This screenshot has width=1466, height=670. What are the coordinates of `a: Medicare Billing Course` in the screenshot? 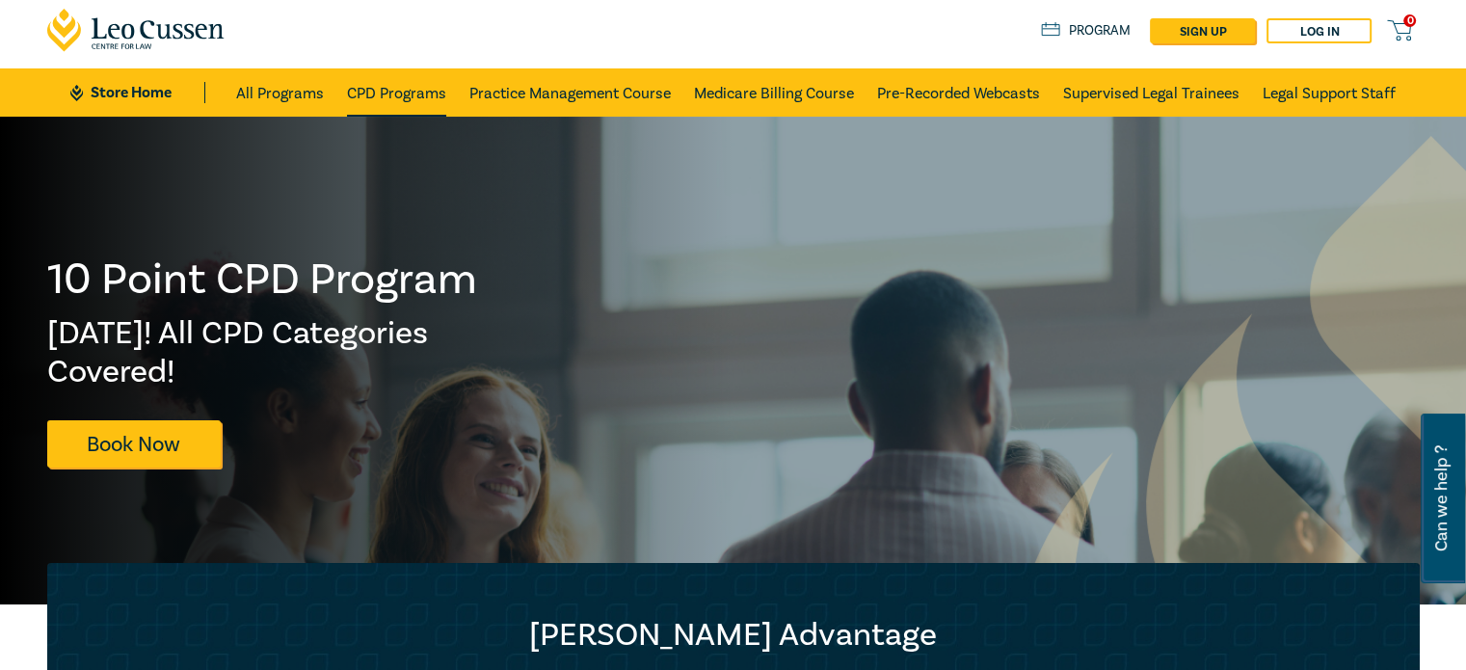 It's located at (774, 93).